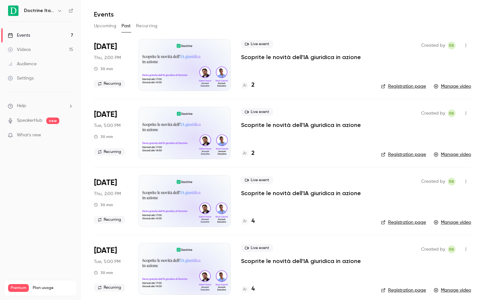 The image size is (484, 300). What do you see at coordinates (105, 26) in the screenshot?
I see `button: Upcoming` at bounding box center [105, 26].